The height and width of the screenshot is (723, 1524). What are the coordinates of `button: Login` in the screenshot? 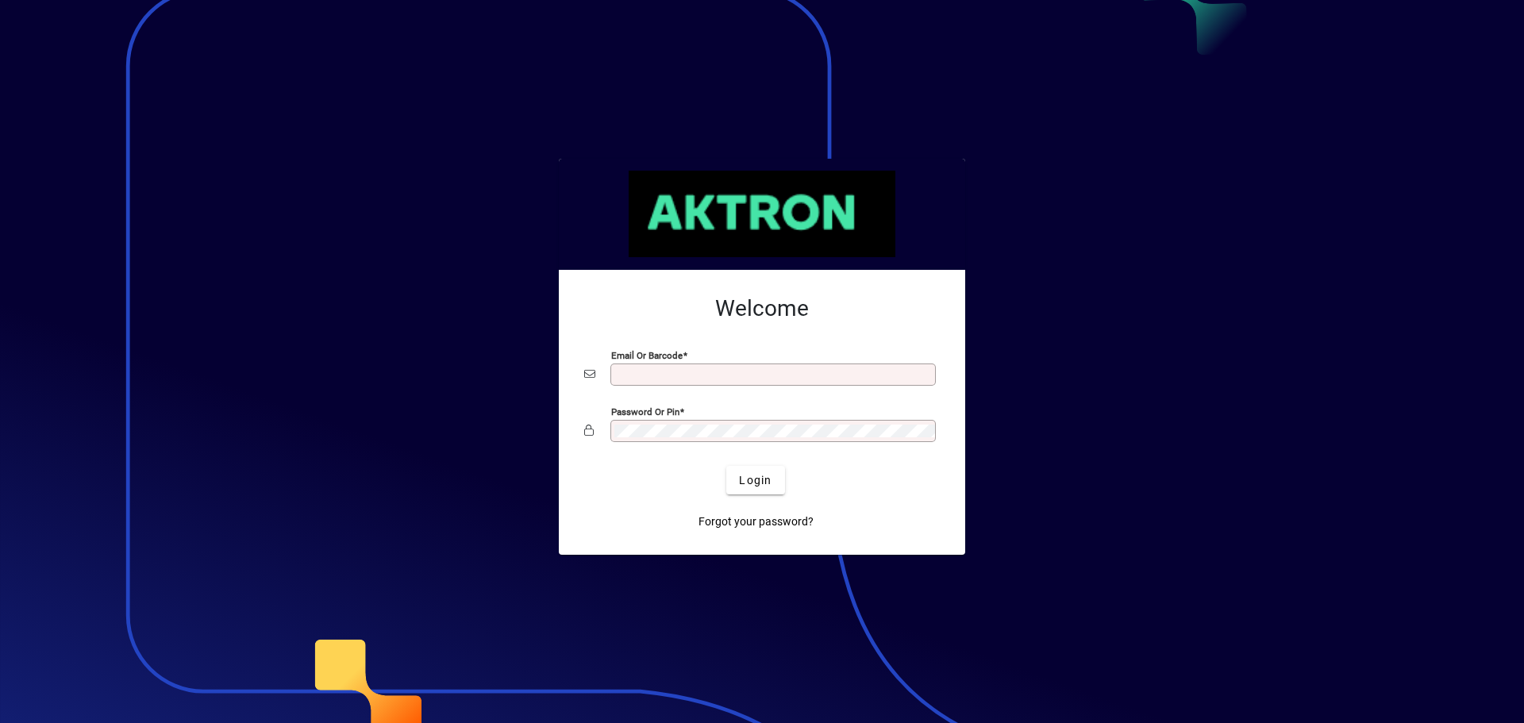 It's located at (755, 480).